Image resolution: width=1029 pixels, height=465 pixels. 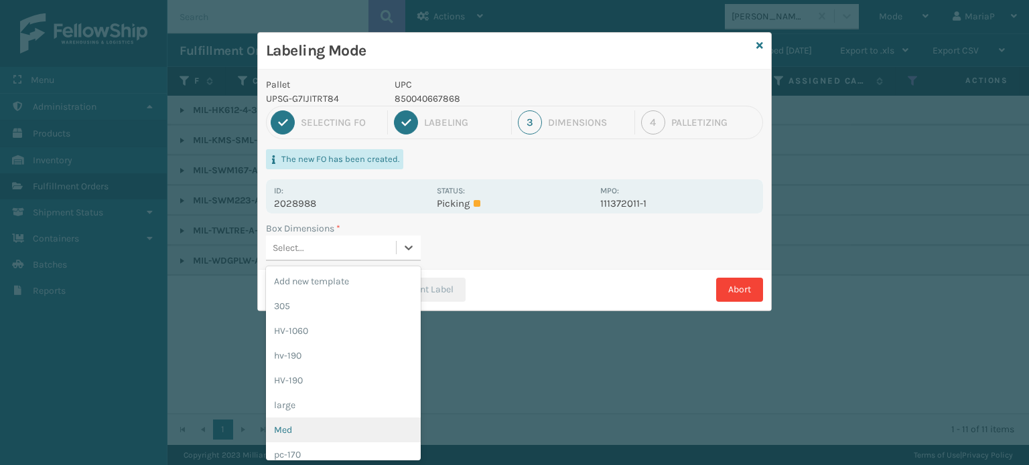 I want to click on div: 1, so click(x=283, y=123).